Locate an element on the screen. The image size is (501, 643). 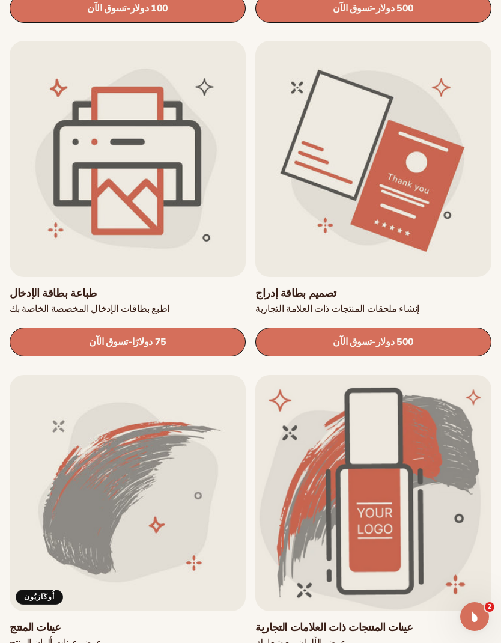
font: 75 دولارًا is located at coordinates (149, 343).